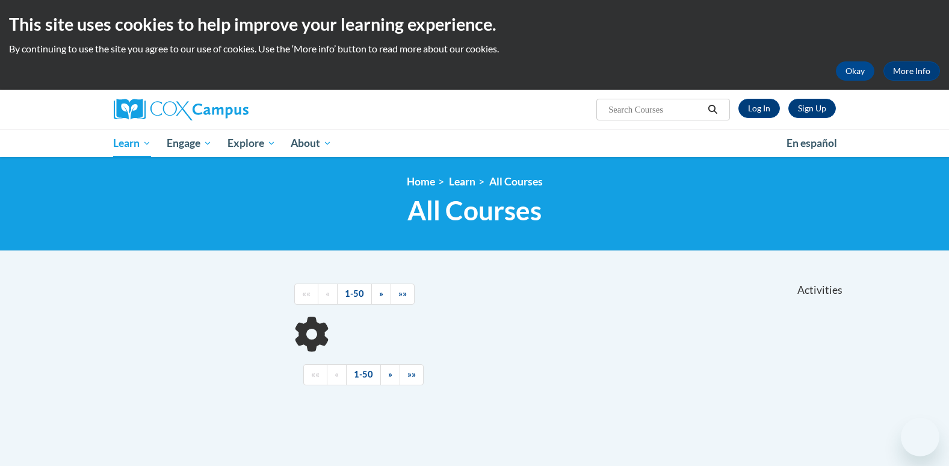 Image resolution: width=949 pixels, height=466 pixels. Describe the element at coordinates (855, 71) in the screenshot. I see `button: Okay` at that location.